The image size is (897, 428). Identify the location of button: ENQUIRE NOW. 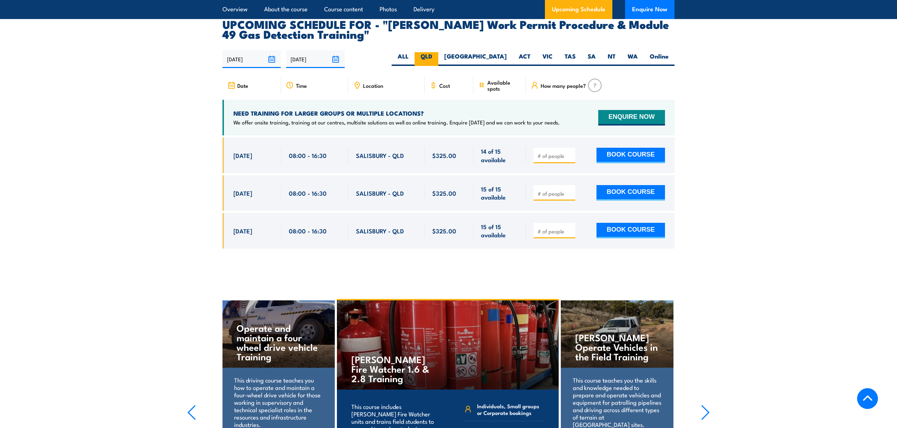
(631, 118).